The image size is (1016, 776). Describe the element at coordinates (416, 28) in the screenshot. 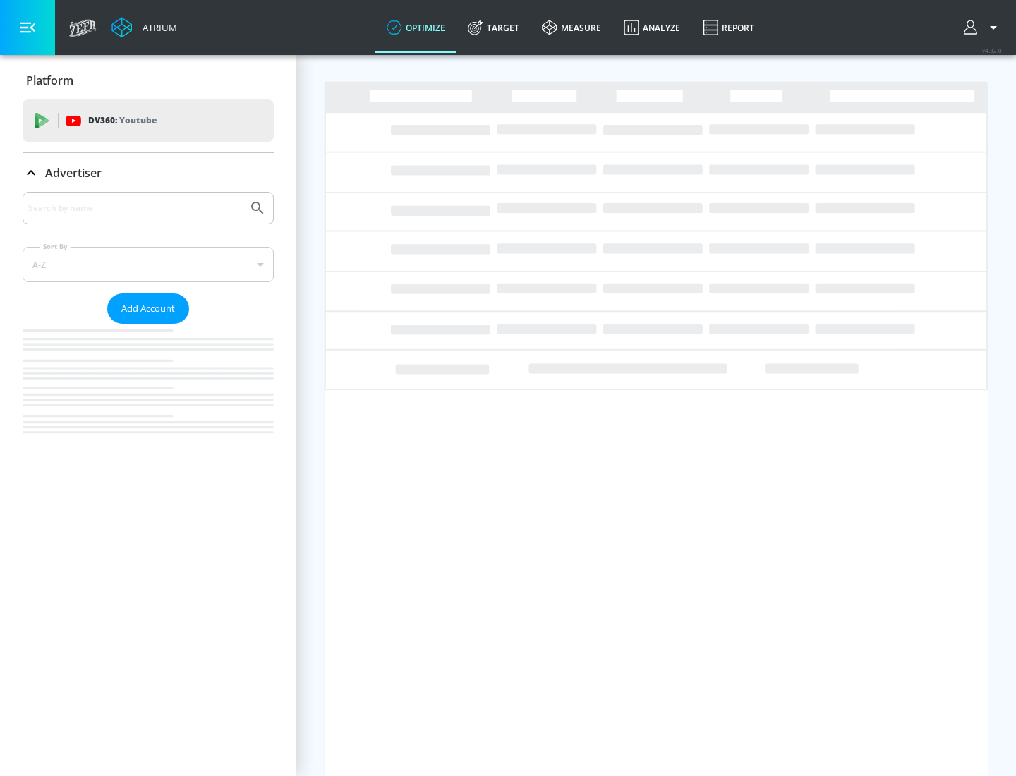

I see `a: optimize` at that location.